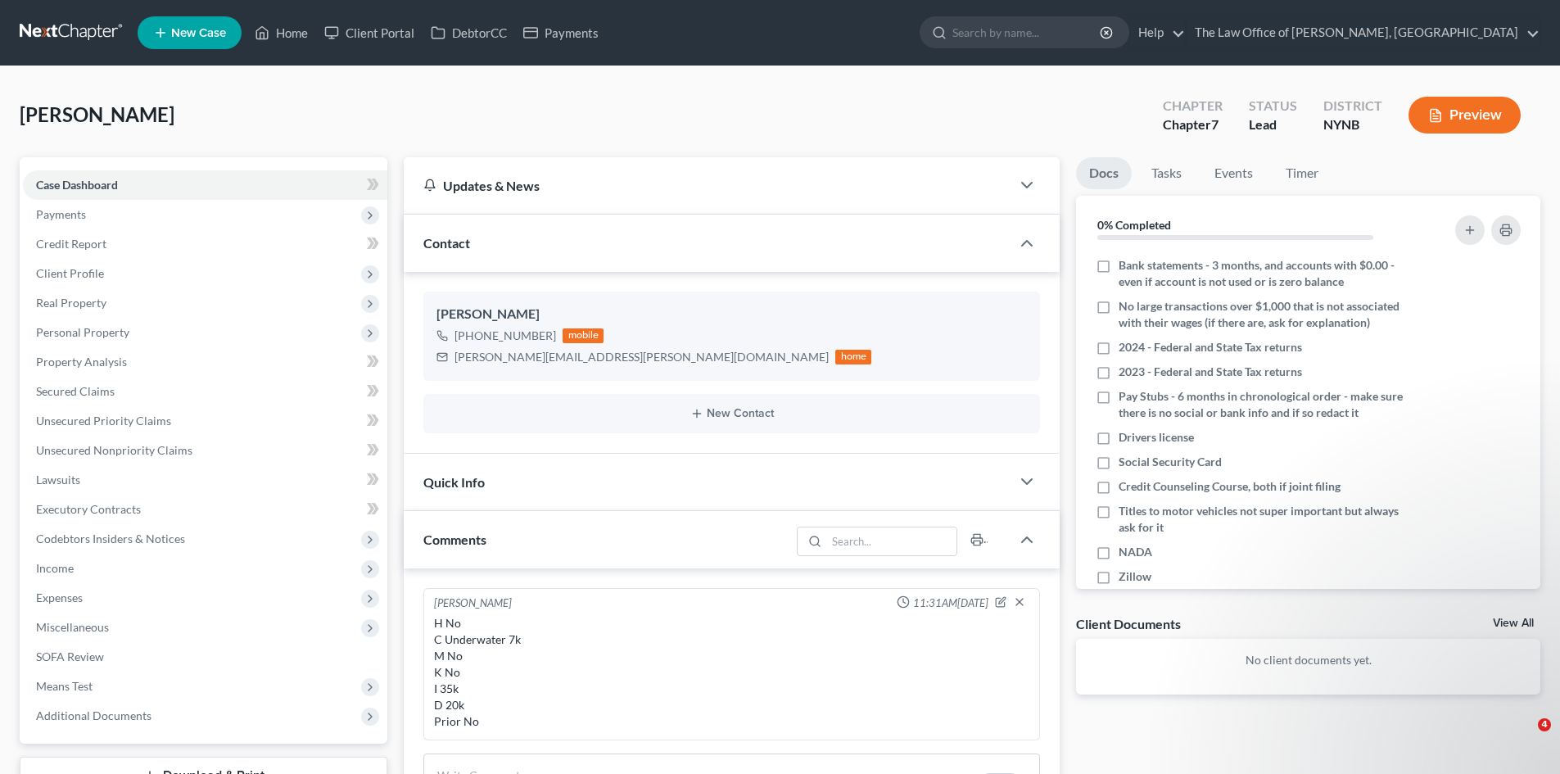 Image resolution: width=1560 pixels, height=774 pixels. Describe the element at coordinates (1135, 577) in the screenshot. I see `span: Zillow` at that location.